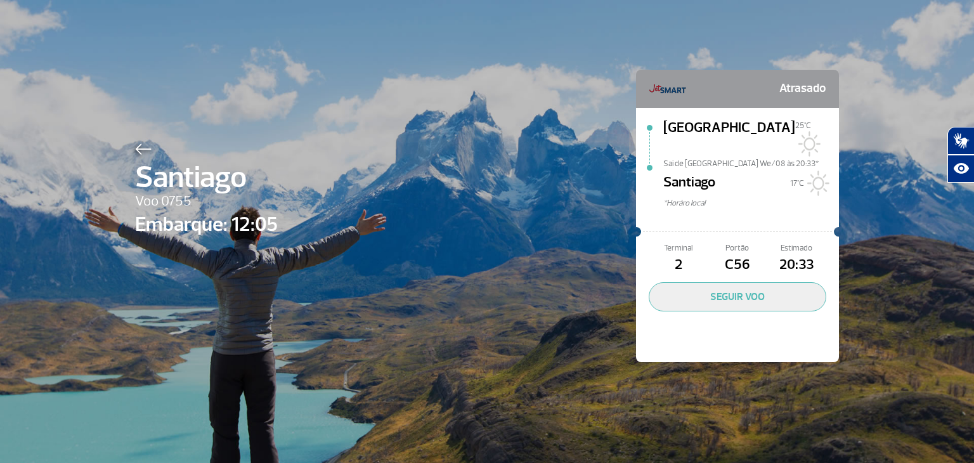 The height and width of the screenshot is (463, 974). Describe the element at coordinates (797, 183) in the screenshot. I see `span: 17°C` at that location.